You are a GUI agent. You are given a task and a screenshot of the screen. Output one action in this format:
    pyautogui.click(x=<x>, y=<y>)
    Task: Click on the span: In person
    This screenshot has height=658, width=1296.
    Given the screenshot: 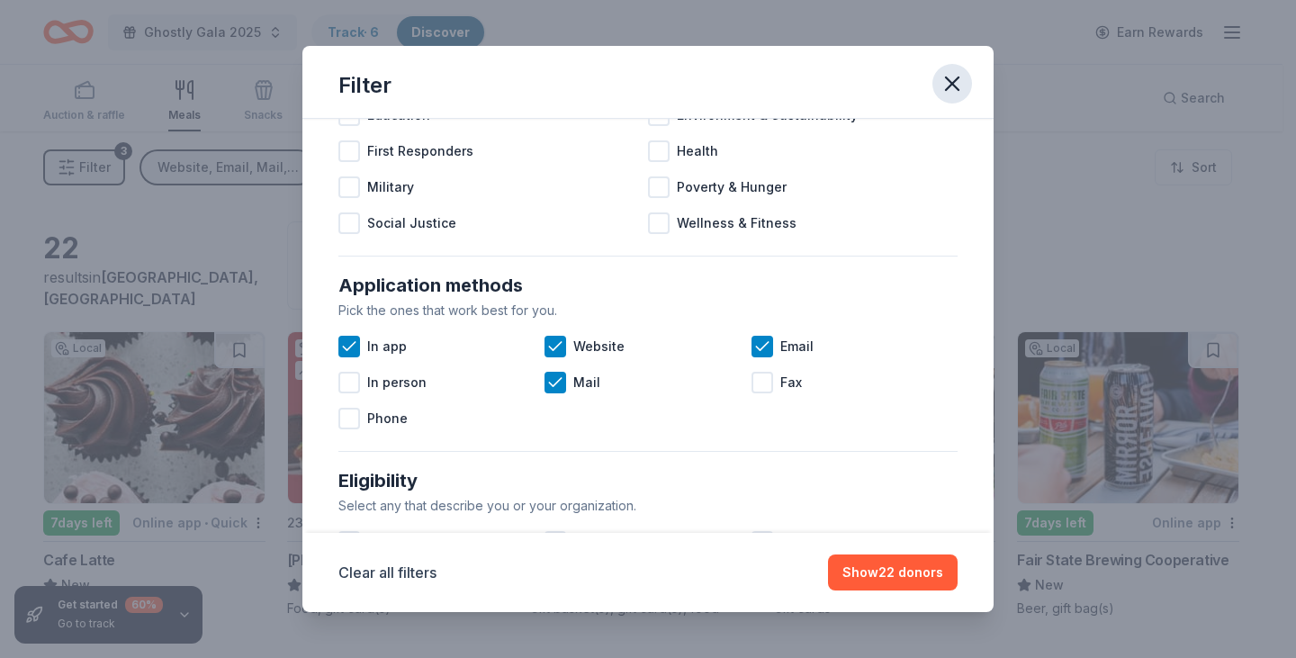 What is the action you would take?
    pyautogui.click(x=397, y=383)
    